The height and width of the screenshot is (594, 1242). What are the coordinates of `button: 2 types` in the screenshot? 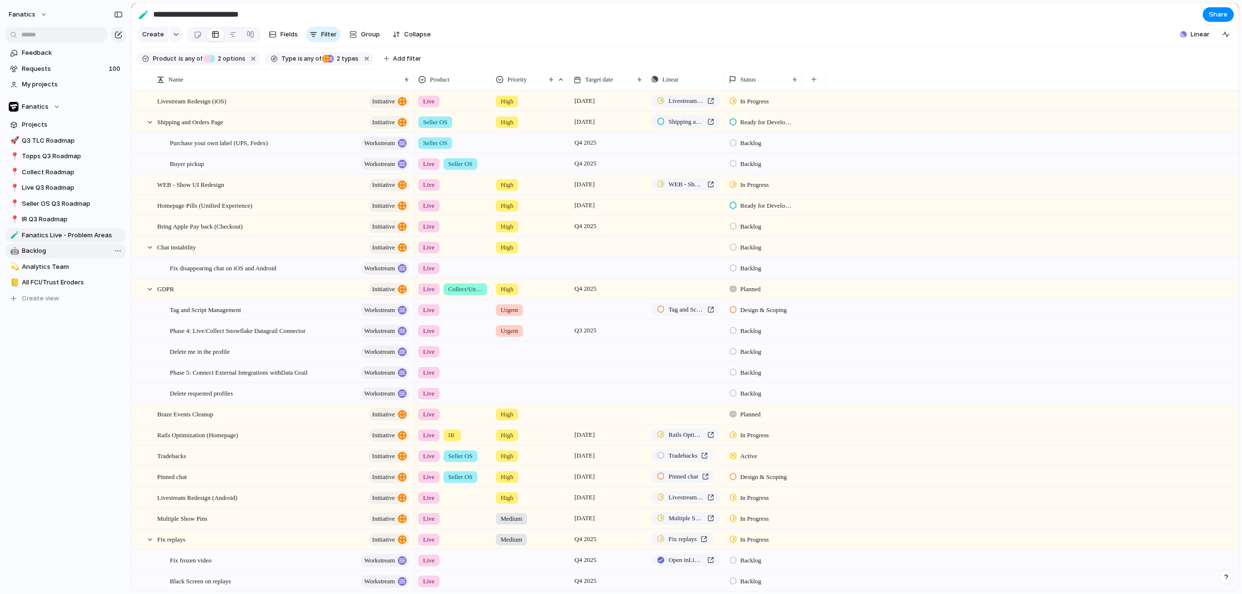 It's located at (341, 59).